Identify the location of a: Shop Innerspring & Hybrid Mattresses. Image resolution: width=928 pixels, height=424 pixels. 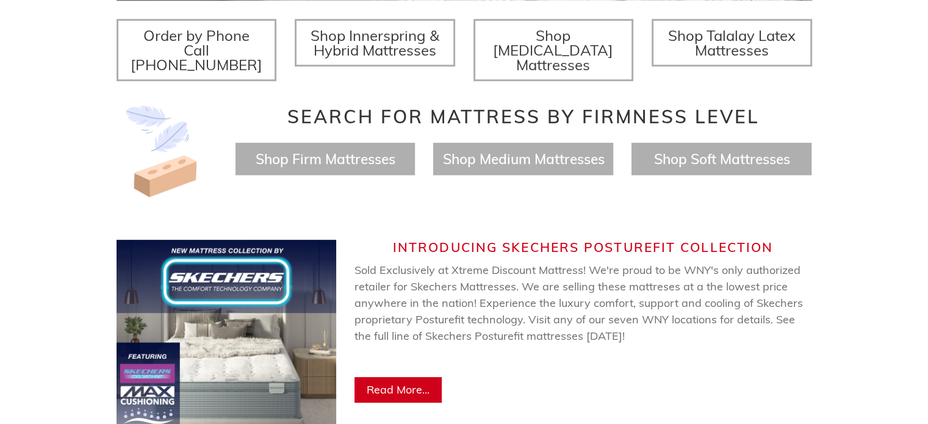
(375, 43).